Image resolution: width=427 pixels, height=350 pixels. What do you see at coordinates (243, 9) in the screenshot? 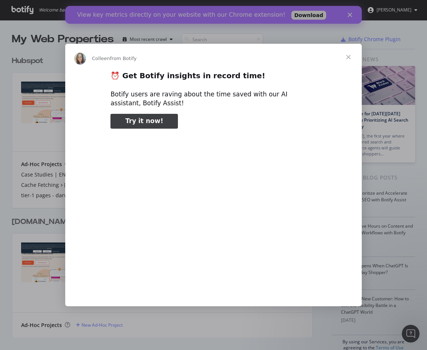
I see `a: Download` at bounding box center [243, 9].